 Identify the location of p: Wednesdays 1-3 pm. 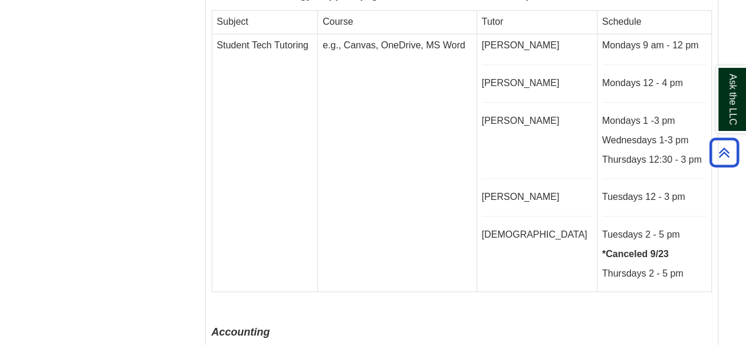
(654, 140).